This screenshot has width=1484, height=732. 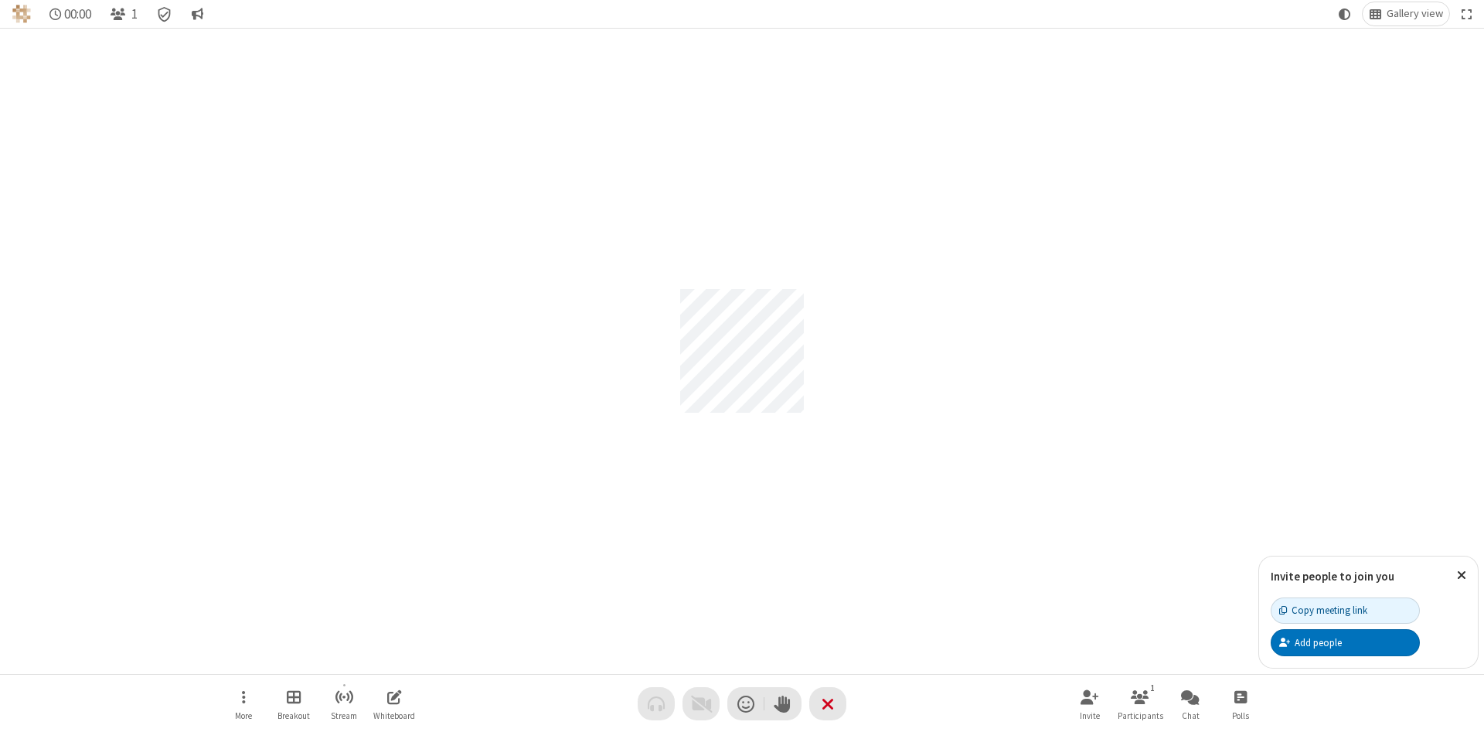 I want to click on label: Invite people to join you, so click(x=1333, y=576).